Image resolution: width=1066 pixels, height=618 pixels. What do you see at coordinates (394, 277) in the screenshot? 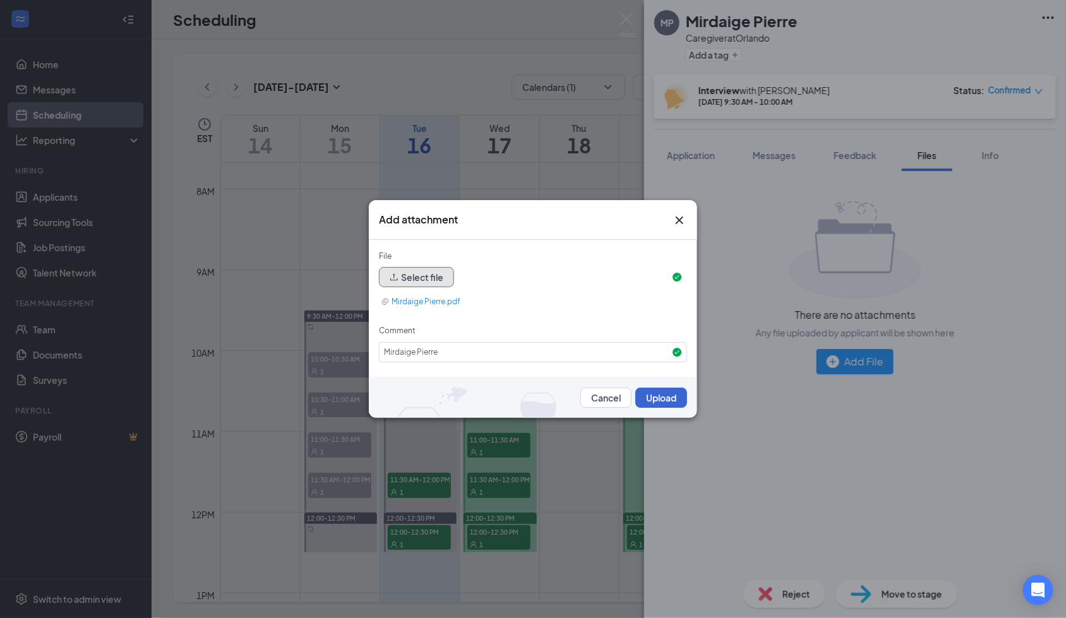
I see `span: upload` at bounding box center [394, 277].